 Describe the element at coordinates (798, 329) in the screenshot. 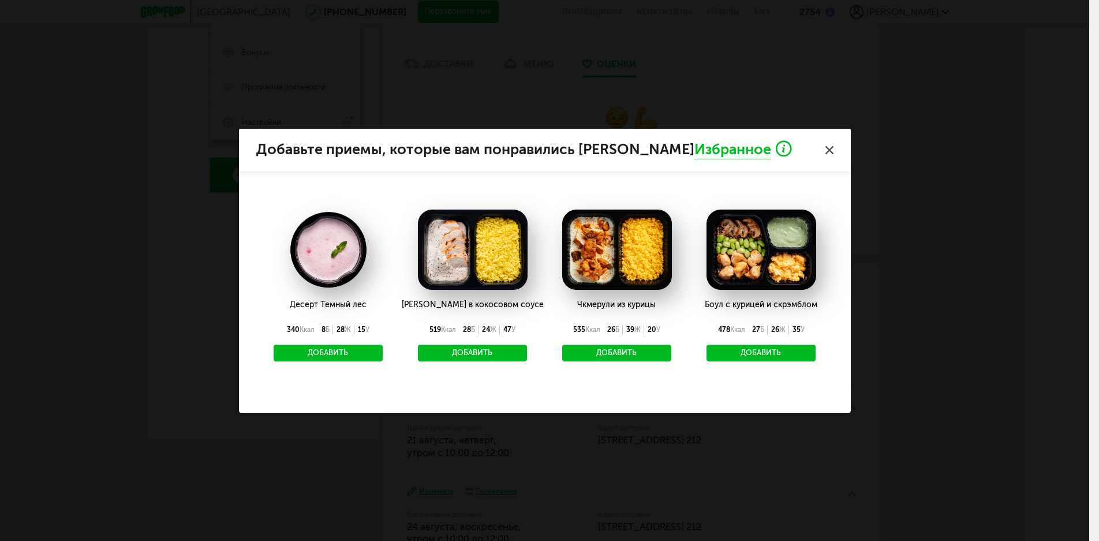

I see `div: 35` at that location.